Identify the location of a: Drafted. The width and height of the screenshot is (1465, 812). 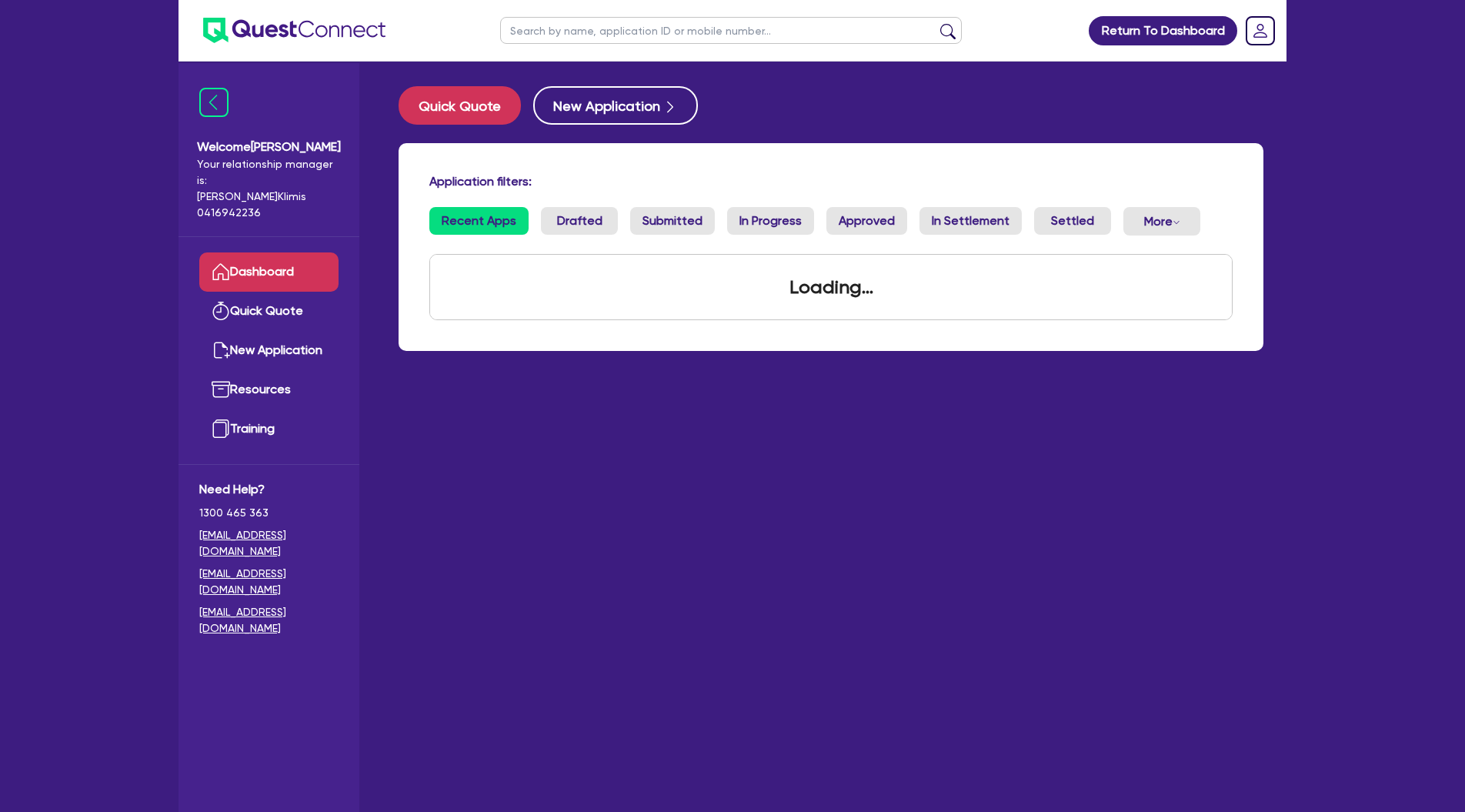
(580, 220).